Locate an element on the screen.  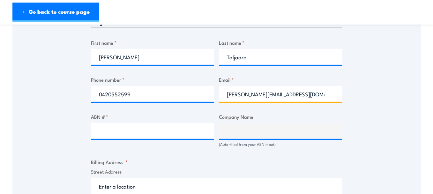
label: First name is located at coordinates (152, 42).